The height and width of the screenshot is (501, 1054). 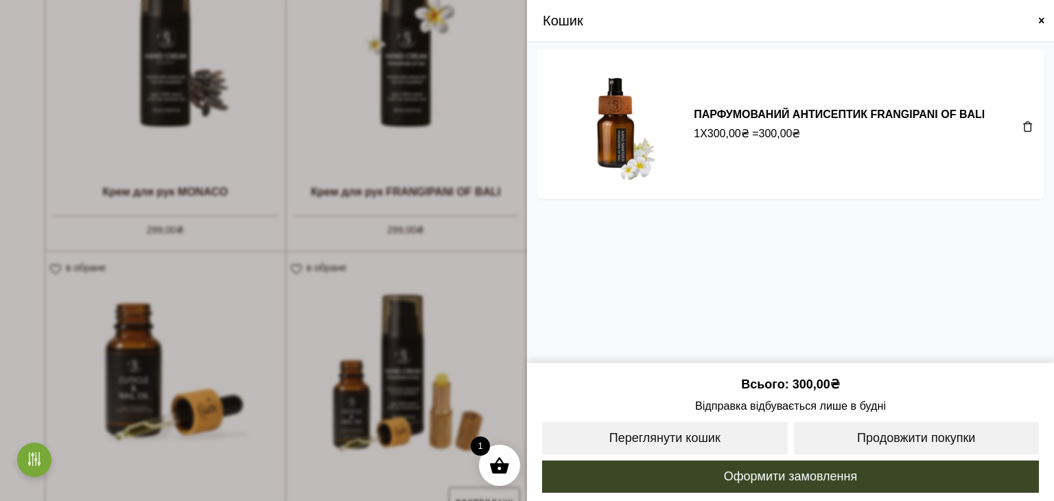 I want to click on span: Кошик, so click(x=562, y=21).